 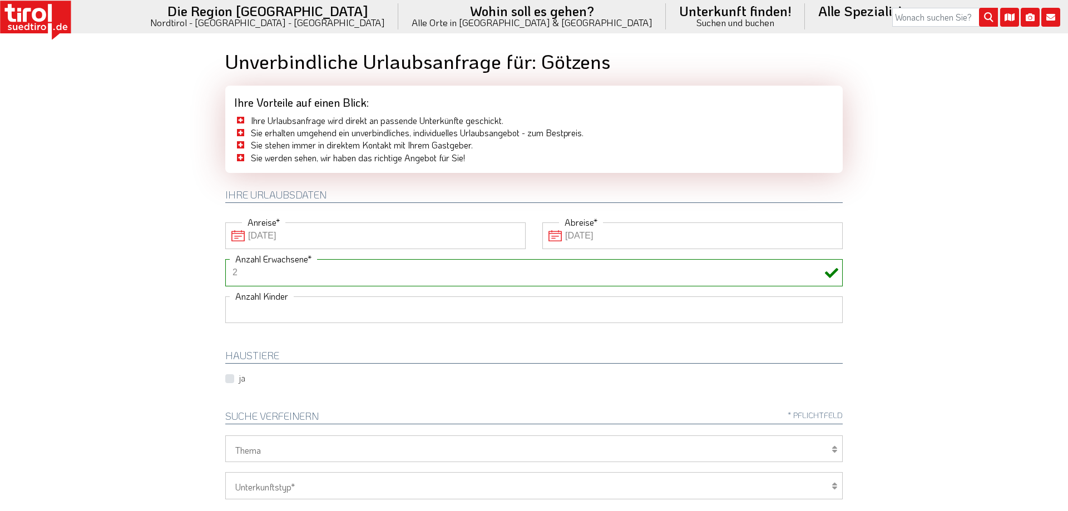 I want to click on li: Sie erhalten umgehend ein unverbindliches, individuelles Urlaubsangebot - zum Bestpreis., so click(x=534, y=133).